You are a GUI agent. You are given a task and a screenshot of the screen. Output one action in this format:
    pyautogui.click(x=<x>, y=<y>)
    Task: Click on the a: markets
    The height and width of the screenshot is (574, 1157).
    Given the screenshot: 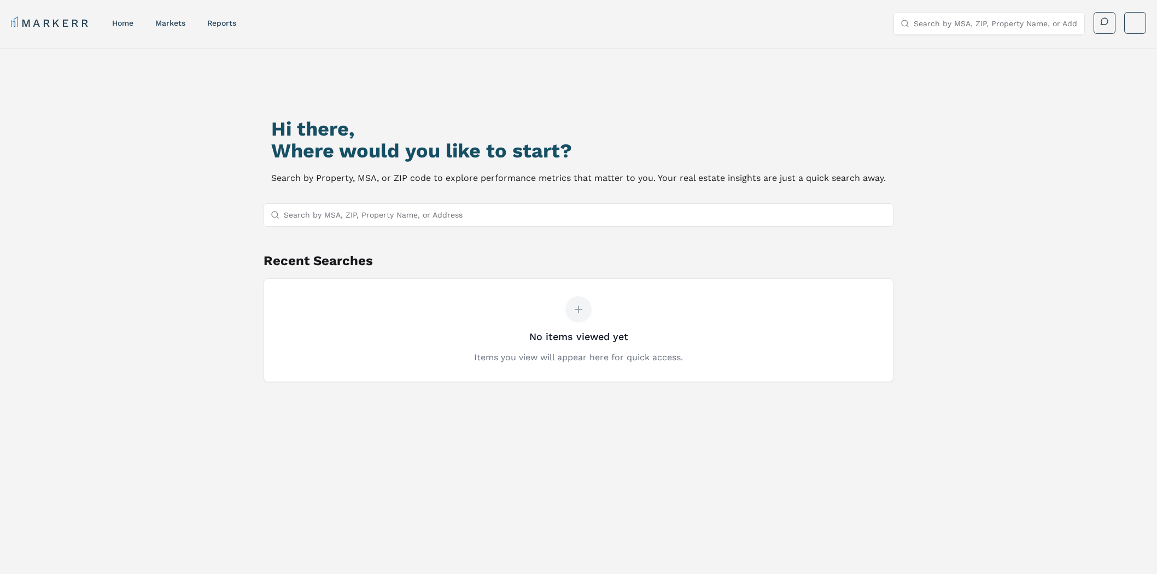 What is the action you would take?
    pyautogui.click(x=170, y=23)
    